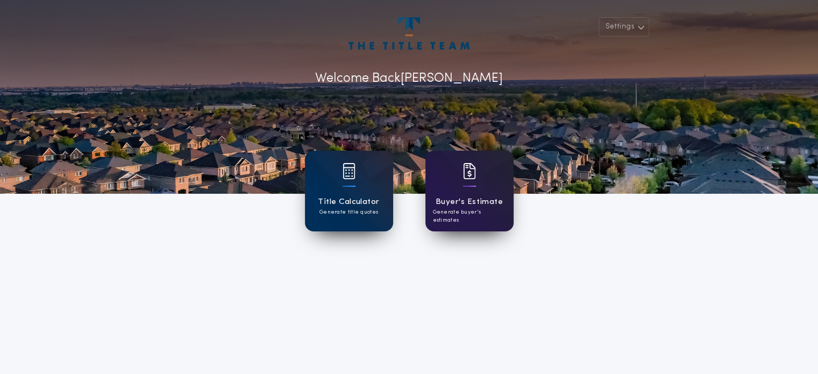 This screenshot has width=818, height=374. Describe the element at coordinates (469, 202) in the screenshot. I see `h1: Buyer's Estimate` at that location.